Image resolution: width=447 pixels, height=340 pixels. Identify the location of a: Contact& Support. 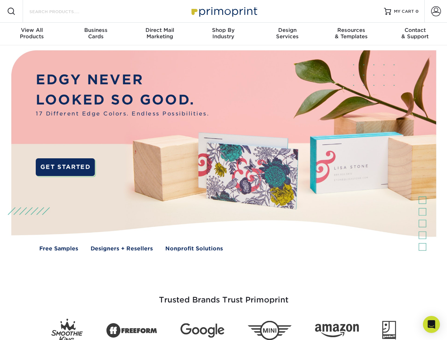
(416, 34).